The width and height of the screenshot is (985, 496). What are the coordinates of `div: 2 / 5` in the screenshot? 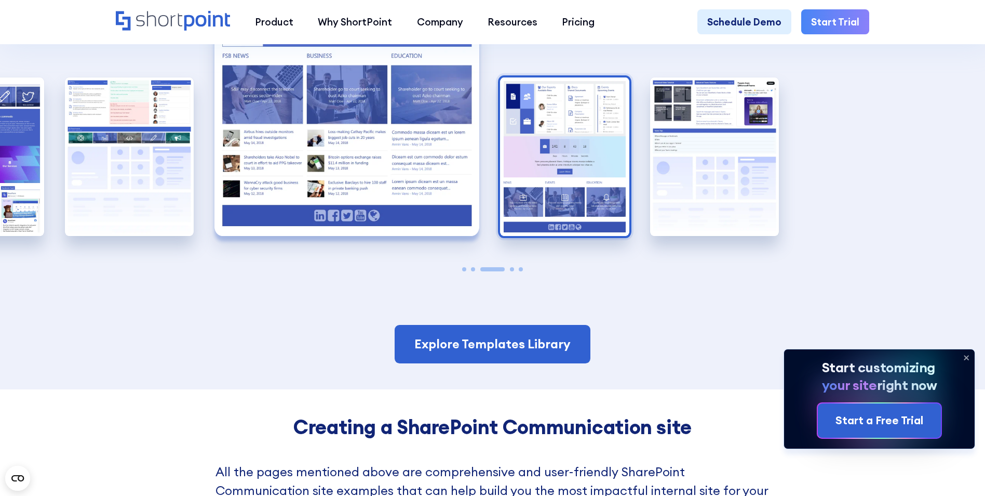 It's located at (129, 156).